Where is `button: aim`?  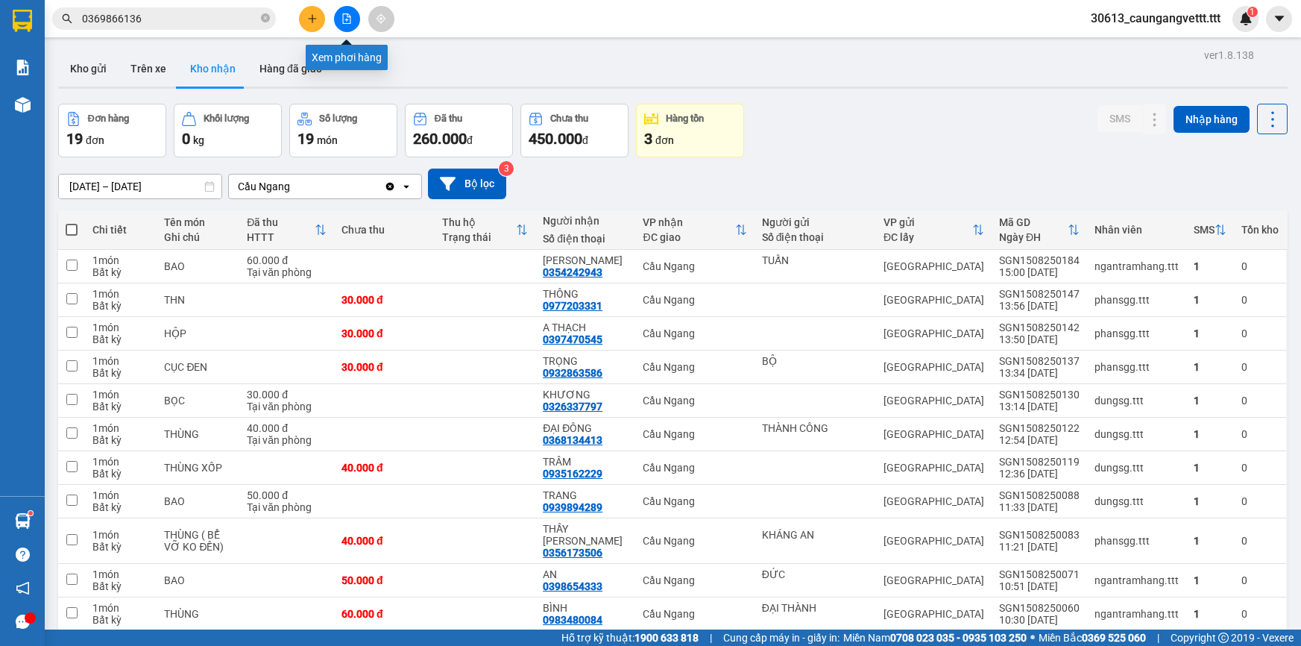 button: aim is located at coordinates (381, 19).